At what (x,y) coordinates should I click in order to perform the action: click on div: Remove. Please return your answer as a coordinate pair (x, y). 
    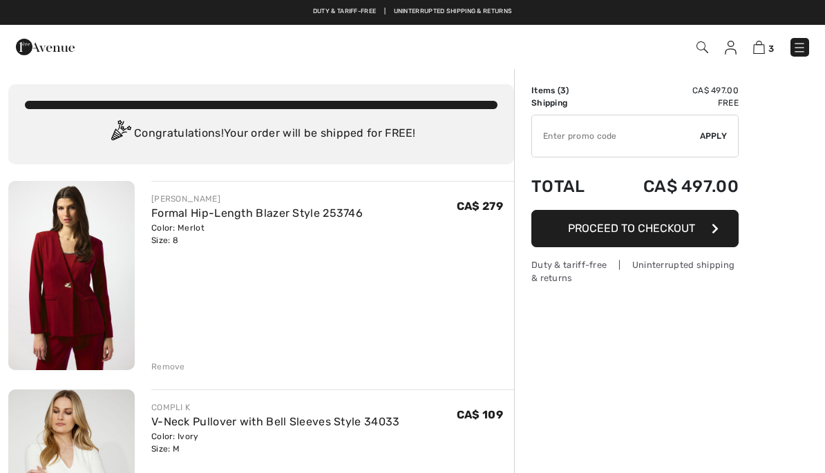
    Looking at the image, I should click on (168, 367).